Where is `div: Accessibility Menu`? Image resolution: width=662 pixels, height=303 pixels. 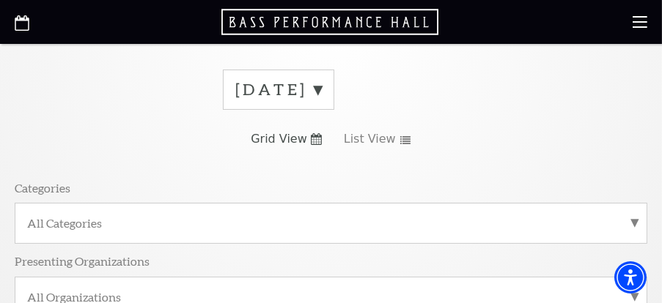 div: Accessibility Menu is located at coordinates (630, 278).